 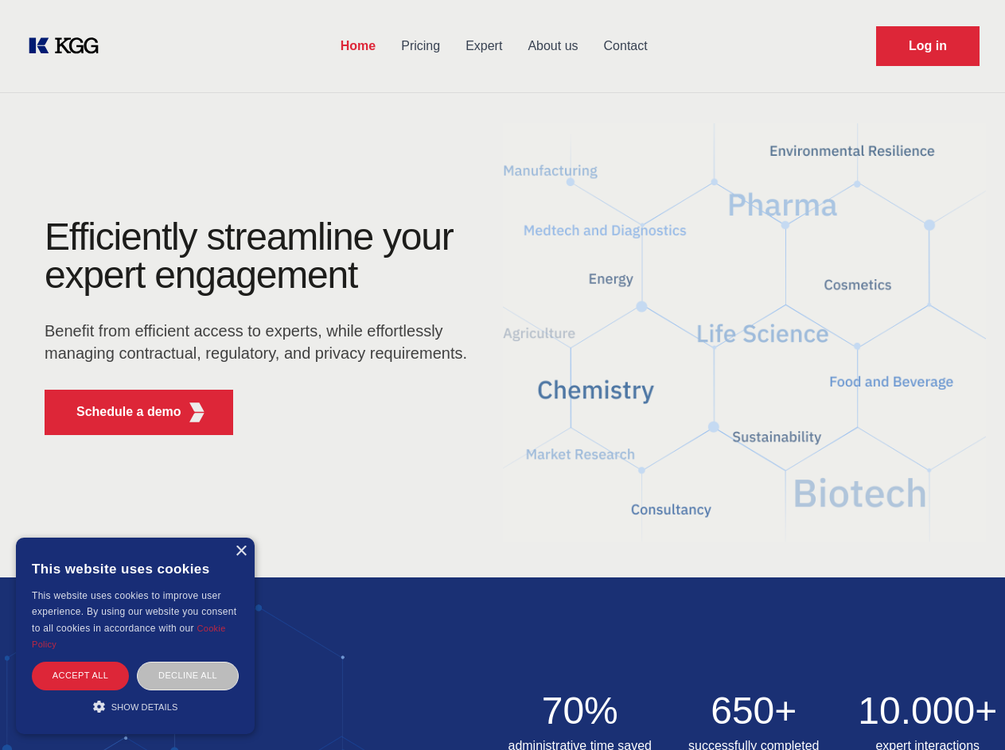 What do you see at coordinates (580, 711) in the screenshot?
I see `h2: 70%` at bounding box center [580, 711].